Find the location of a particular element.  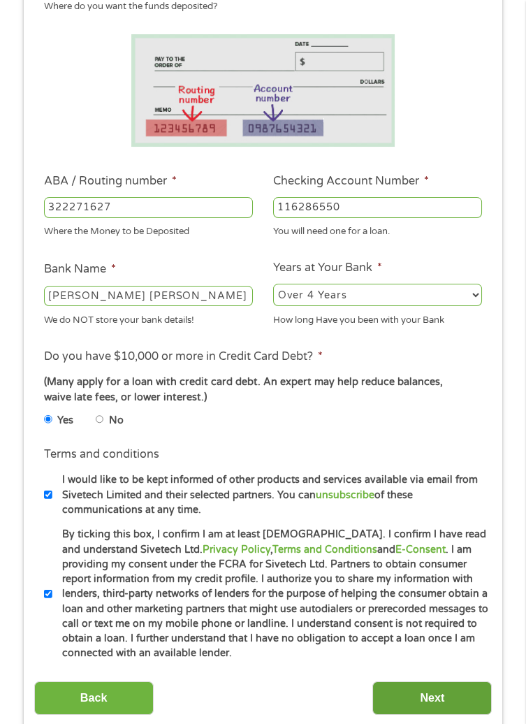

div: How long Have you been with your Bank is located at coordinates (377, 318).